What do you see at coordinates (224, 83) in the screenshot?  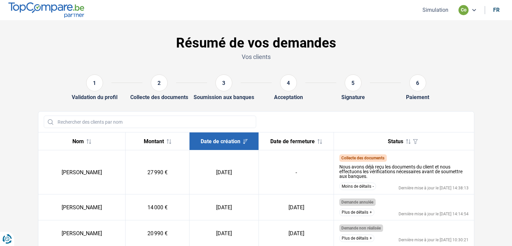 I see `div: 3` at bounding box center [224, 83].